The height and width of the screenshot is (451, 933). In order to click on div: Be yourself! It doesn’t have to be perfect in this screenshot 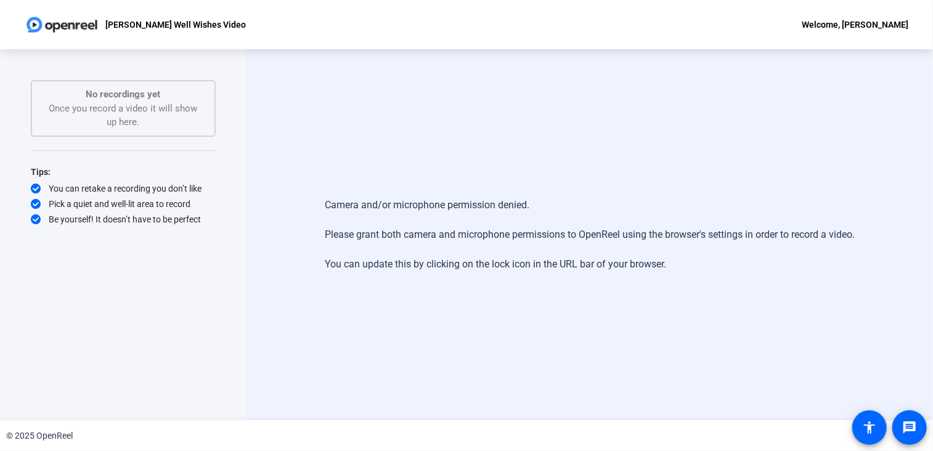, I will do `click(123, 219)`.